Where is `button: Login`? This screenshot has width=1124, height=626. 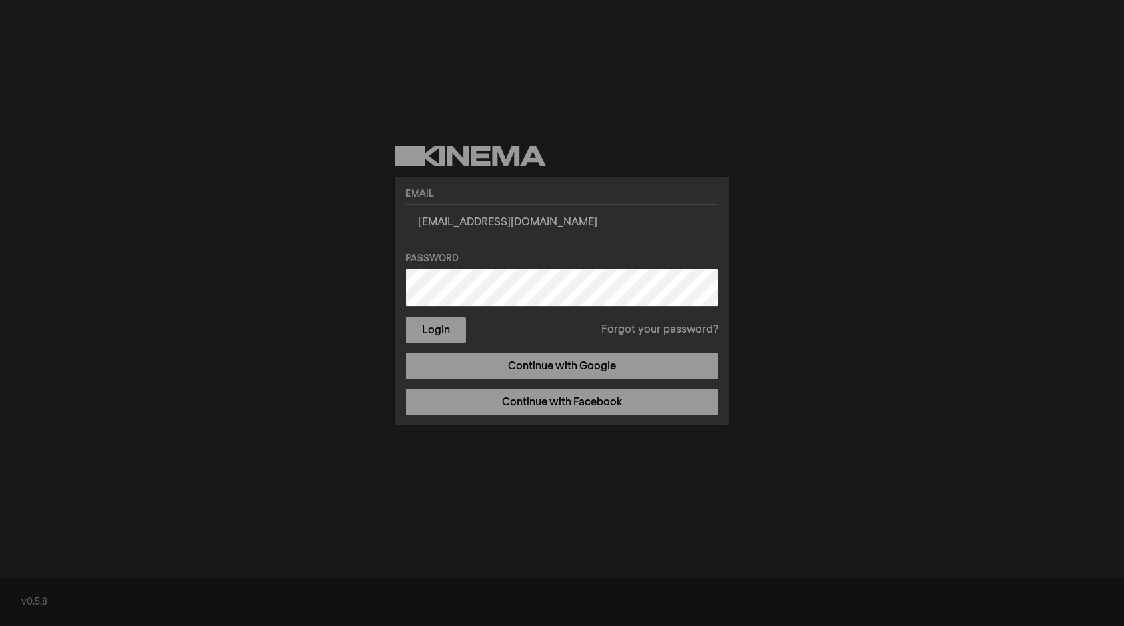
button: Login is located at coordinates (436, 330).